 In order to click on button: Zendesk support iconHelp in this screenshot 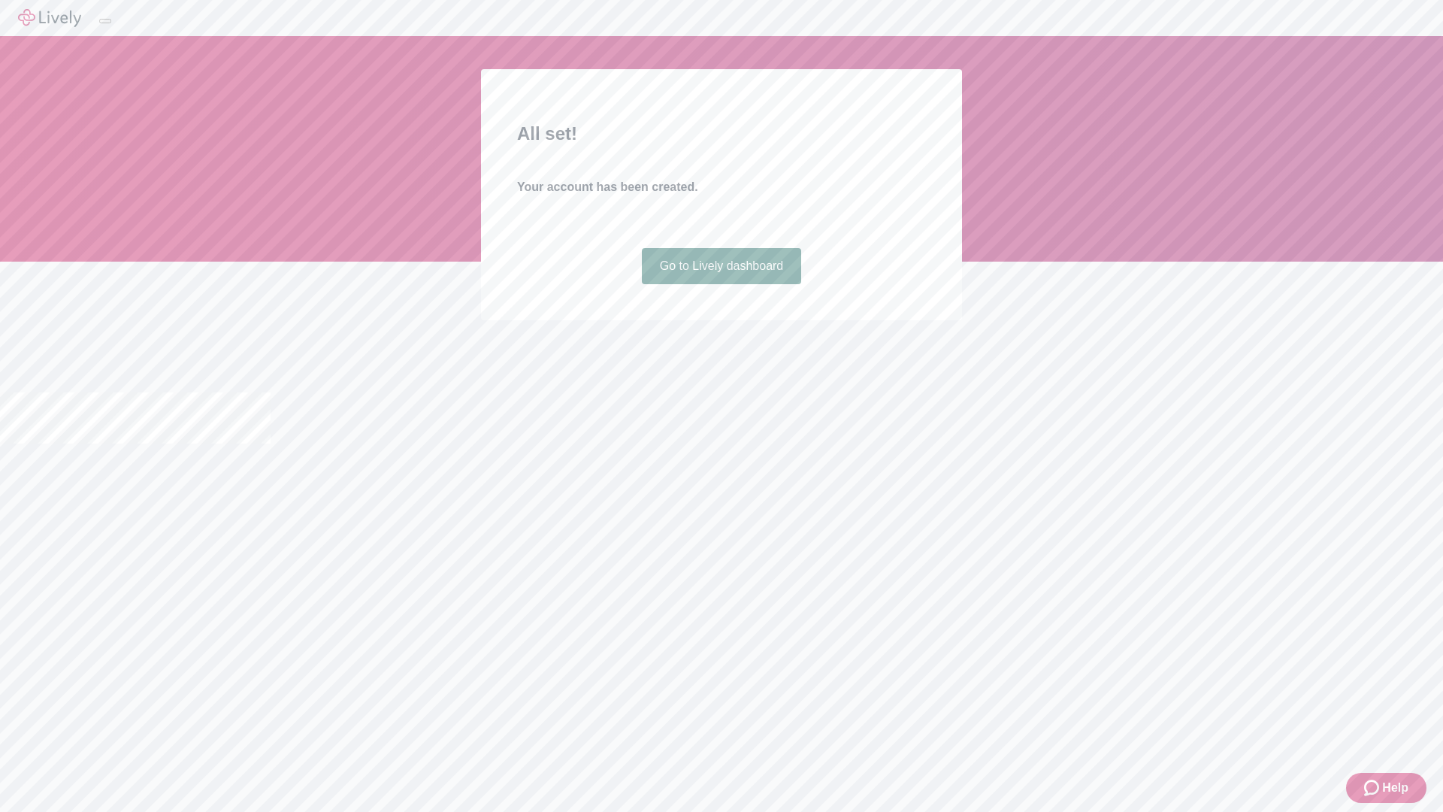, I will do `click(1386, 788)`.